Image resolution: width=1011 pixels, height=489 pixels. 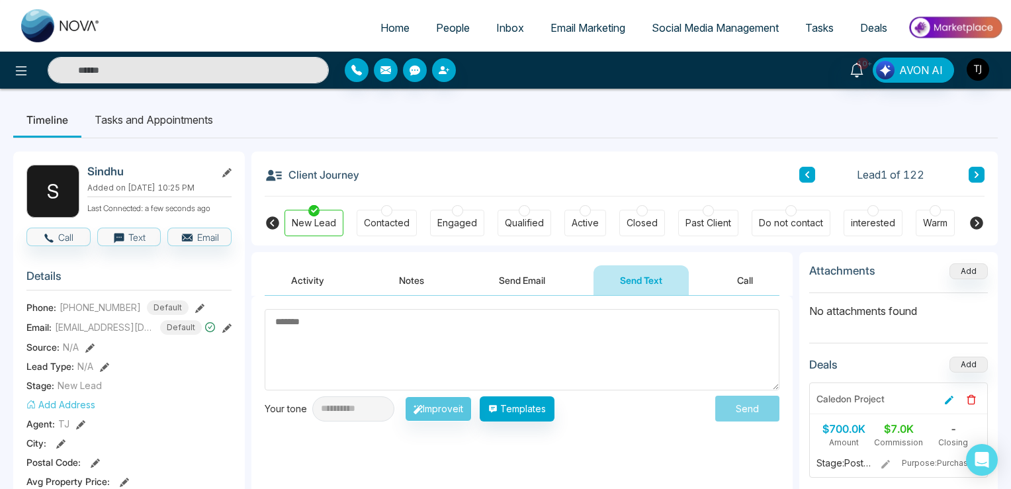 I want to click on span: Agent:, so click(x=40, y=423).